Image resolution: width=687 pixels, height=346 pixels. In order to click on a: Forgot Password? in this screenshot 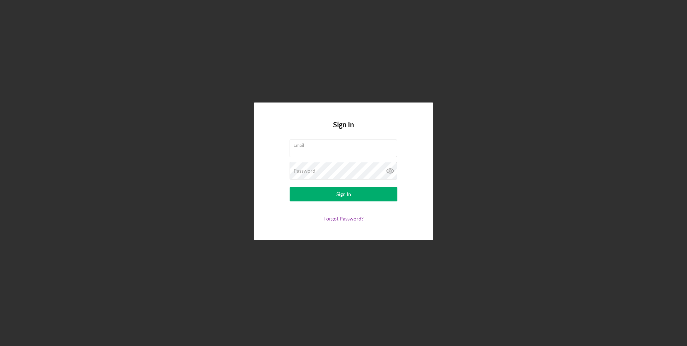, I will do `click(344, 218)`.